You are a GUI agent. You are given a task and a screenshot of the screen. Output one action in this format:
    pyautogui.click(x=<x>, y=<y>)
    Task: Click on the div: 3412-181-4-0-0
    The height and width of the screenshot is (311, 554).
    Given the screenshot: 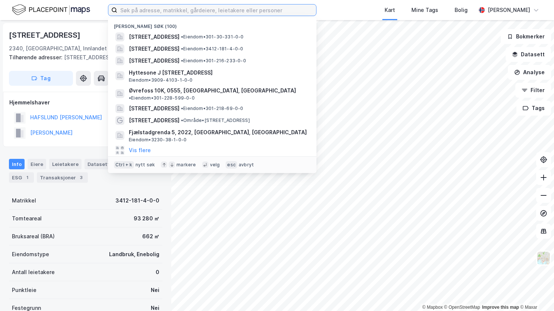 What is the action you would take?
    pyautogui.click(x=138, y=200)
    